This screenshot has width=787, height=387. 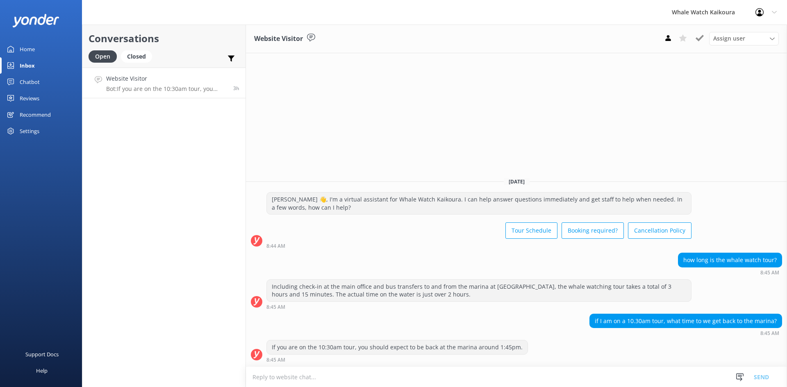 What do you see at coordinates (479, 246) in the screenshot?
I see `div: Sep 08 2025 08:44am (UTC +12:00) Pacific/Auckland` at bounding box center [479, 246].